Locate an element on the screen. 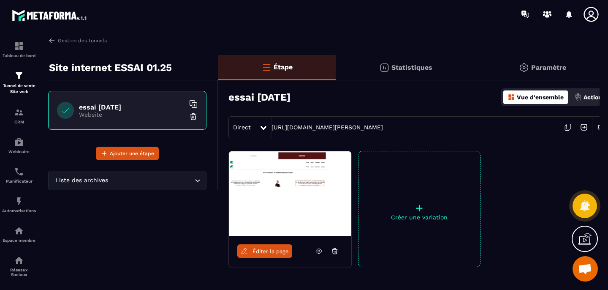 This screenshot has height=290, width=608. img: dashboard-orange.40269519.svg is located at coordinates (511, 97).